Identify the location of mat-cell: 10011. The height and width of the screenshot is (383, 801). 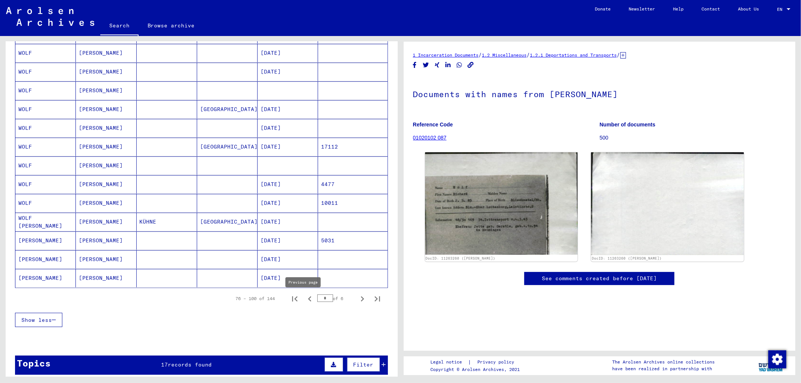
(352, 203).